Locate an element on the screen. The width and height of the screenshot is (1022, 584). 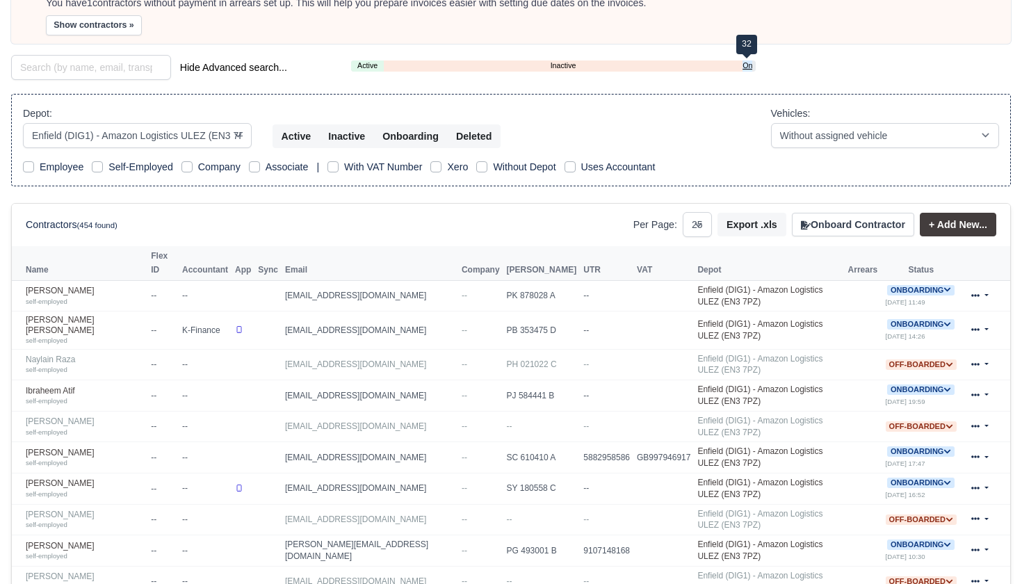
th: Status is located at coordinates (921, 263).